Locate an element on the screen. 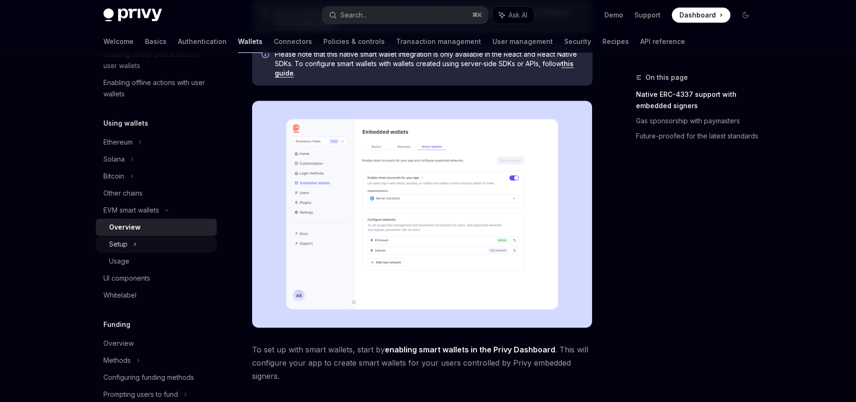  div: Usage is located at coordinates (119, 261).